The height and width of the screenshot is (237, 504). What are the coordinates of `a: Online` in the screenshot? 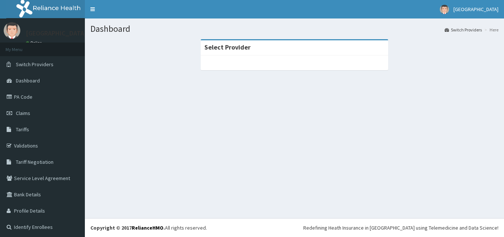 It's located at (35, 43).